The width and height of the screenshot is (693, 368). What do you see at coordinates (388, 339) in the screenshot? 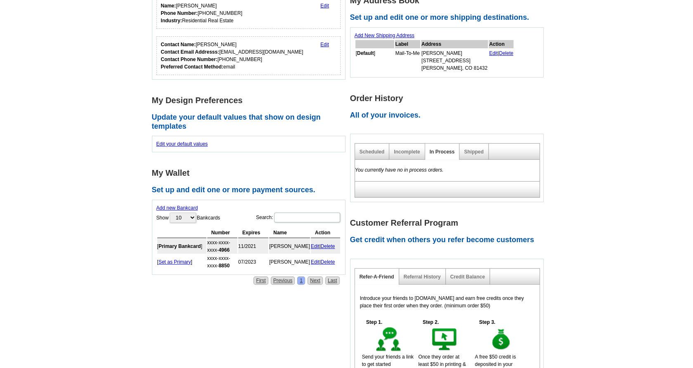
I see `img: step-1.gif` at bounding box center [388, 339].